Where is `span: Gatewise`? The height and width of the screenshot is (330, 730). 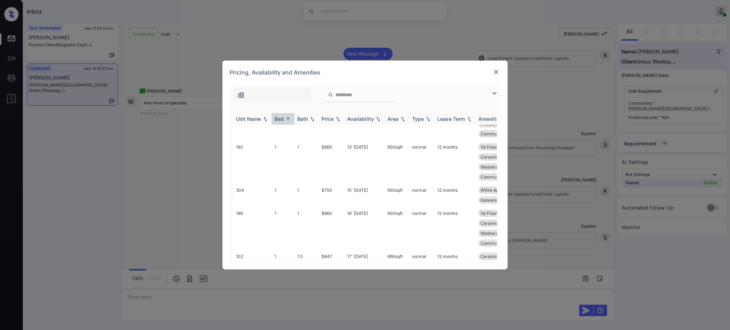
span: Gatewise is located at coordinates (490, 200).